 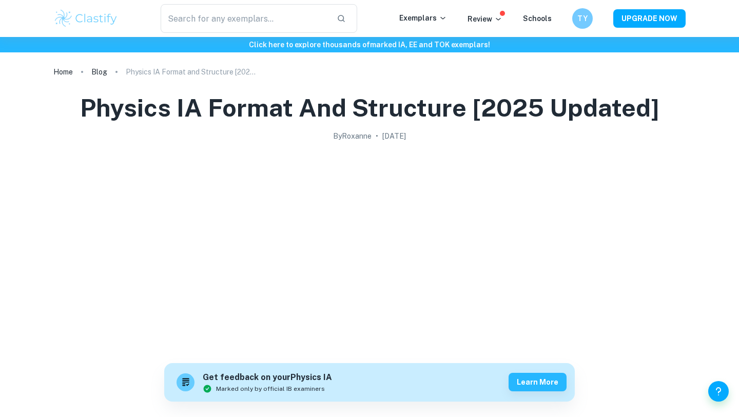 I want to click on a: Blog, so click(x=99, y=72).